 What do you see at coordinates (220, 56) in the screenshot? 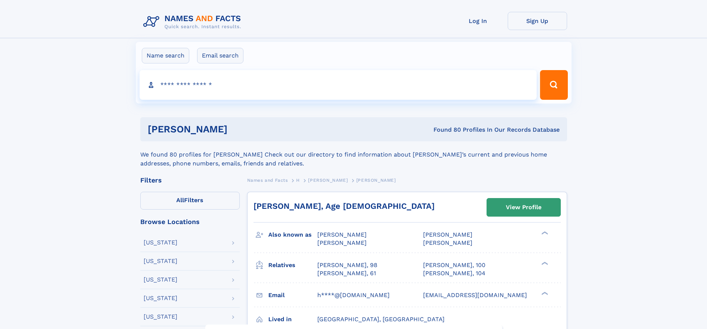
I see `label: Email search` at bounding box center [220, 56].